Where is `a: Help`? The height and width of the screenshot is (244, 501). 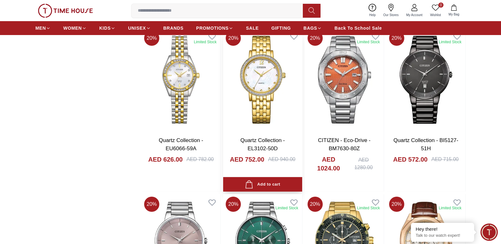
a: Help is located at coordinates (372, 10).